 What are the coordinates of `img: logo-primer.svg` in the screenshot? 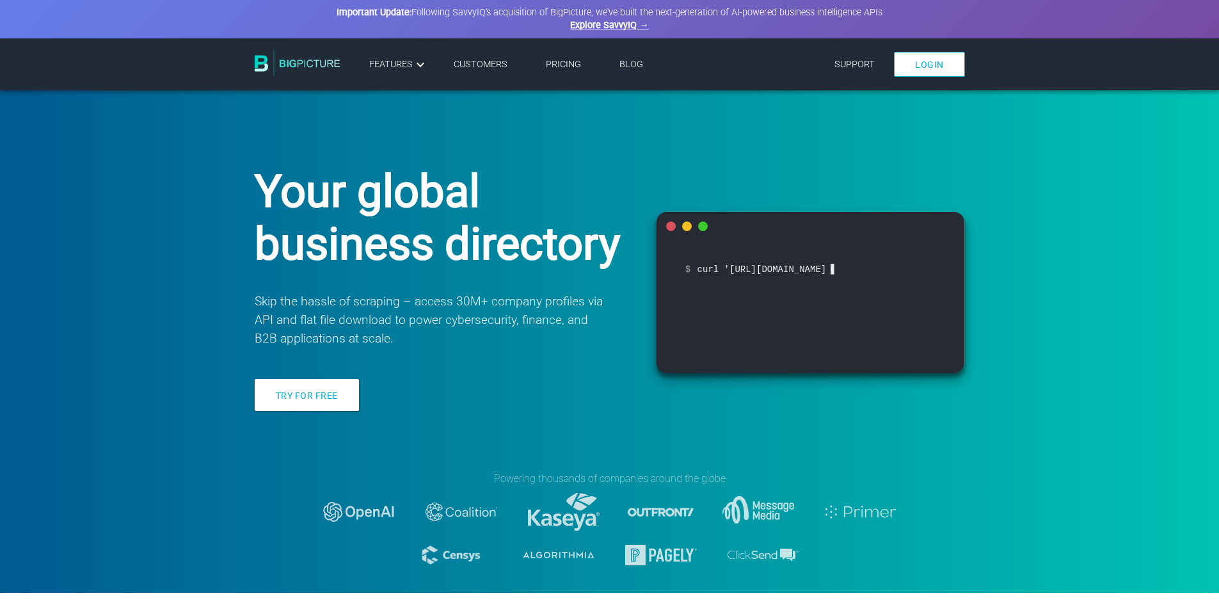 It's located at (861, 511).